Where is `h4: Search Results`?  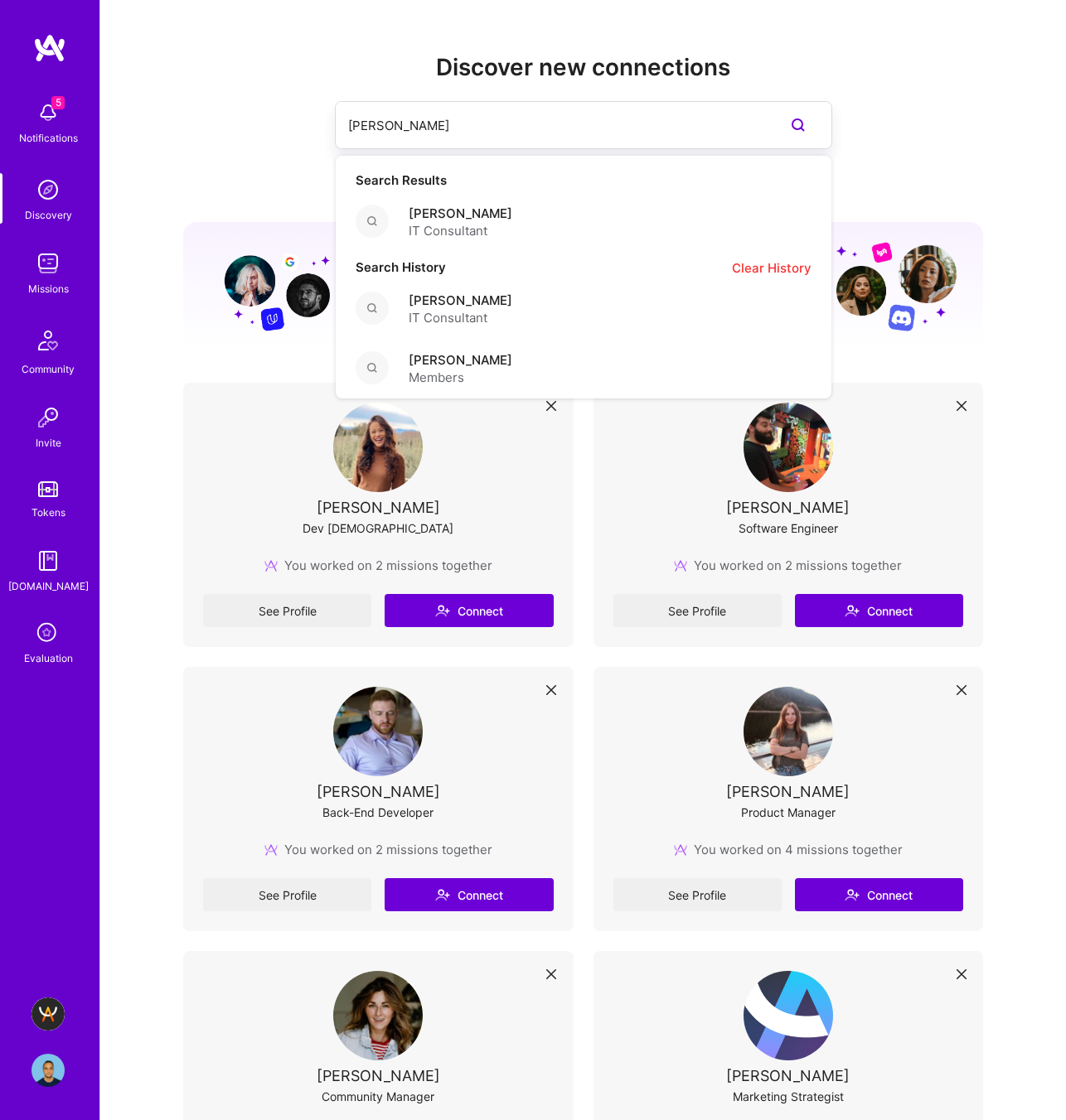 h4: Search Results is located at coordinates (584, 181).